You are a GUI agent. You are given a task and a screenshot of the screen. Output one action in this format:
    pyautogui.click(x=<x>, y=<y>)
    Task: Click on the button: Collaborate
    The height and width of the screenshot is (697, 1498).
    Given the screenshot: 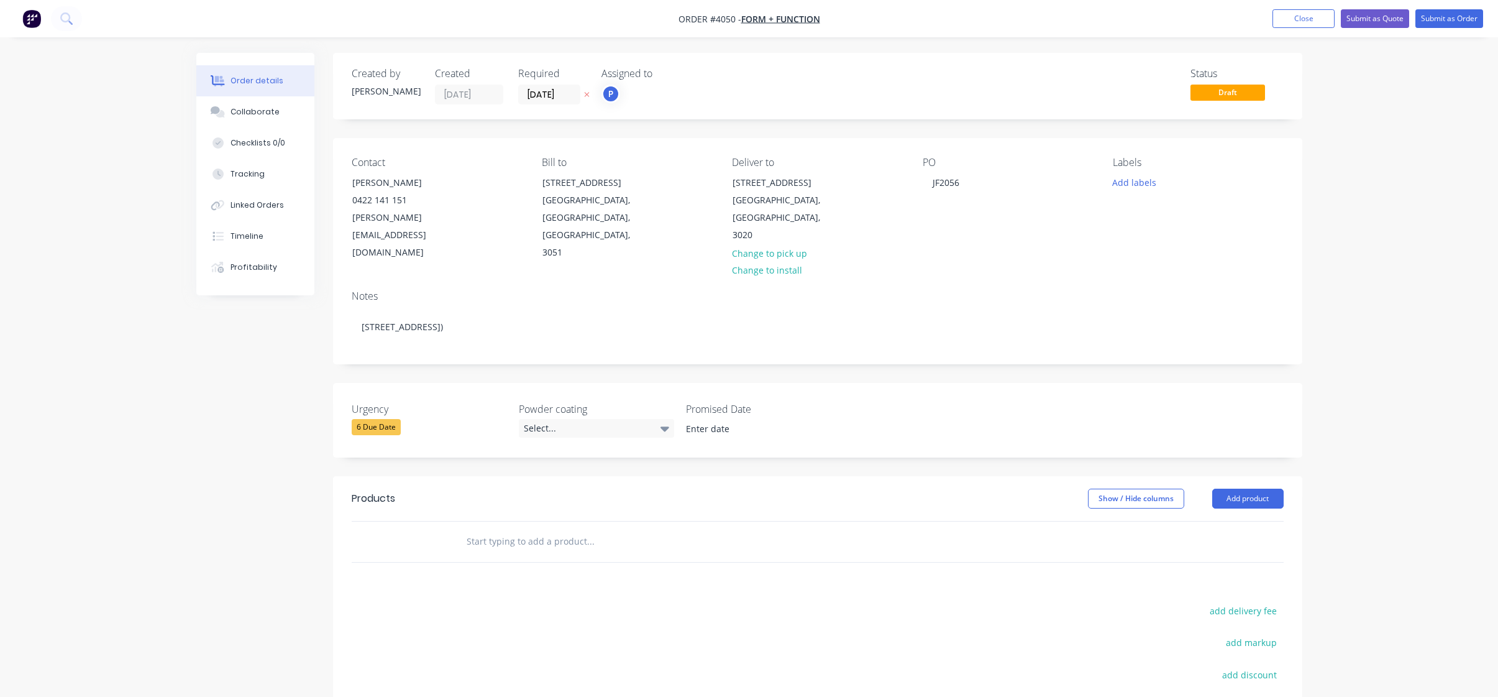 What is the action you would take?
    pyautogui.click(x=255, y=112)
    